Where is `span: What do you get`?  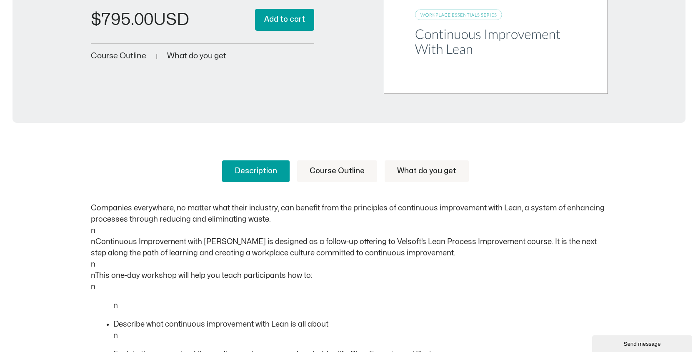
span: What do you get is located at coordinates (197, 56).